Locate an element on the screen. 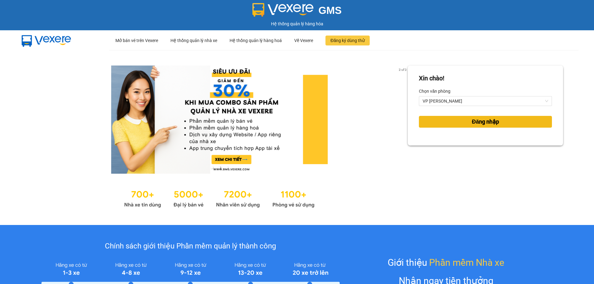 This screenshot has width=594, height=284. span: GMS is located at coordinates (330, 10).